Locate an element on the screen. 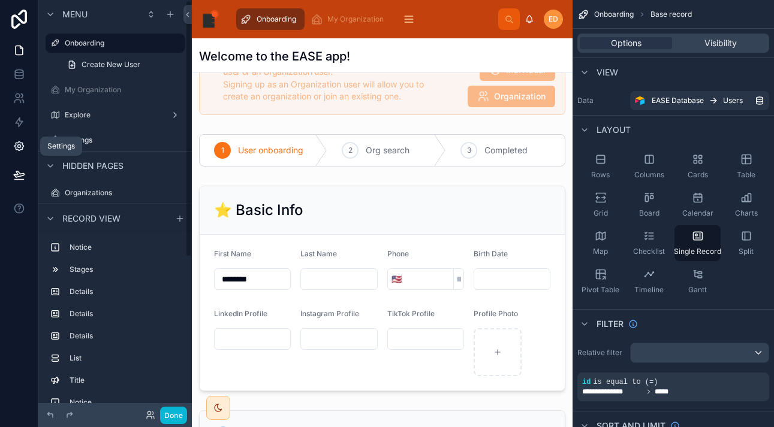 The height and width of the screenshot is (427, 774). span: id is located at coordinates (586, 382).